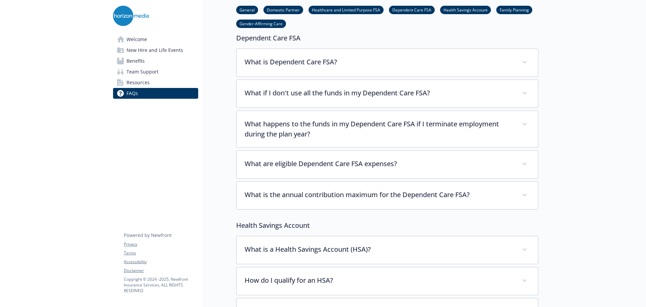  What do you see at coordinates (155, 72) in the screenshot?
I see `a: Team Support` at bounding box center [155, 72].